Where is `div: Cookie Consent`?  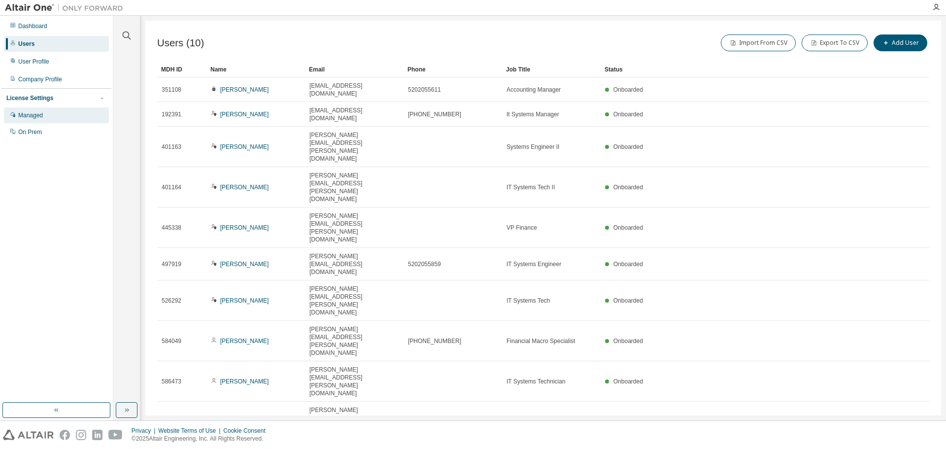
div: Cookie Consent is located at coordinates (247, 431).